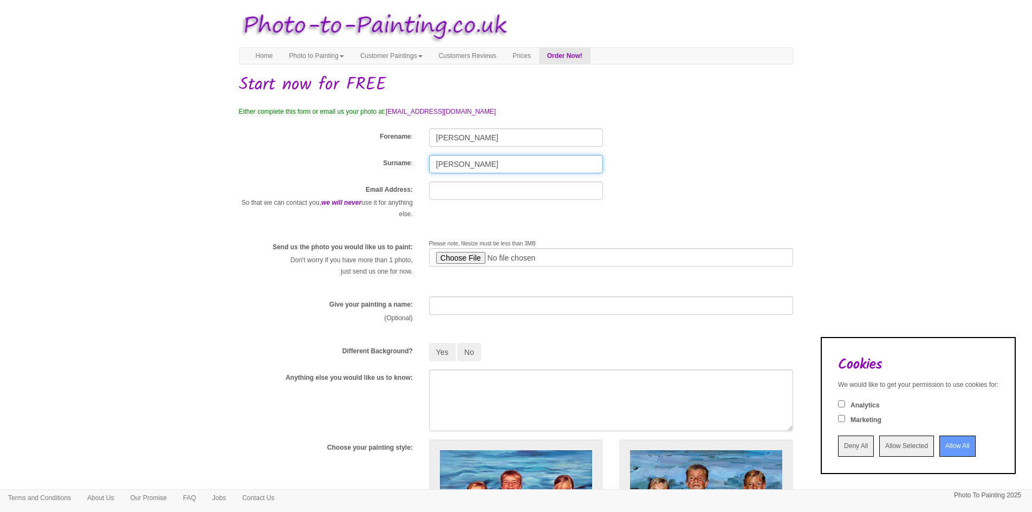 This screenshot has width=1032, height=512. What do you see at coordinates (370, 447) in the screenshot?
I see `label: Choose your painting style:` at bounding box center [370, 447].